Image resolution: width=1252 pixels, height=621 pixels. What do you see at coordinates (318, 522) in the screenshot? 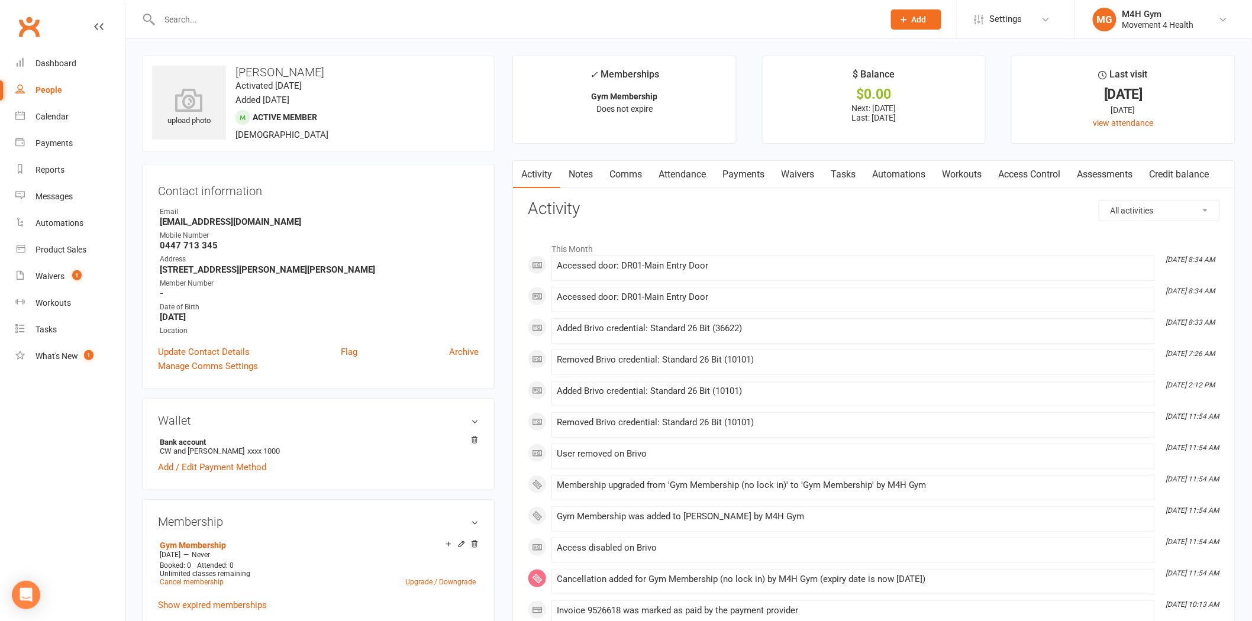
I see `h3: Membership` at bounding box center [318, 522].